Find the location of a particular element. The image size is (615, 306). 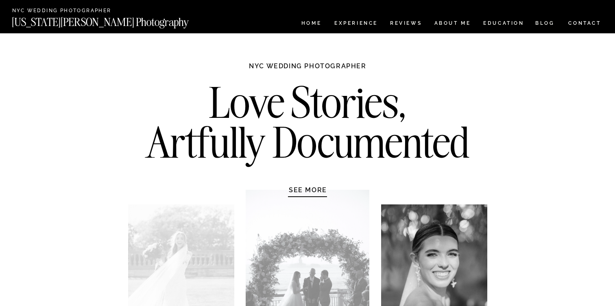

a: ABOUT ME is located at coordinates (452, 24).